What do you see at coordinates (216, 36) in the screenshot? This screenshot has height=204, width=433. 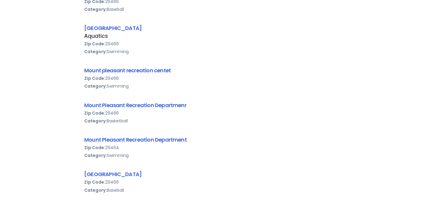 I see `div: Aquatics` at bounding box center [216, 36].